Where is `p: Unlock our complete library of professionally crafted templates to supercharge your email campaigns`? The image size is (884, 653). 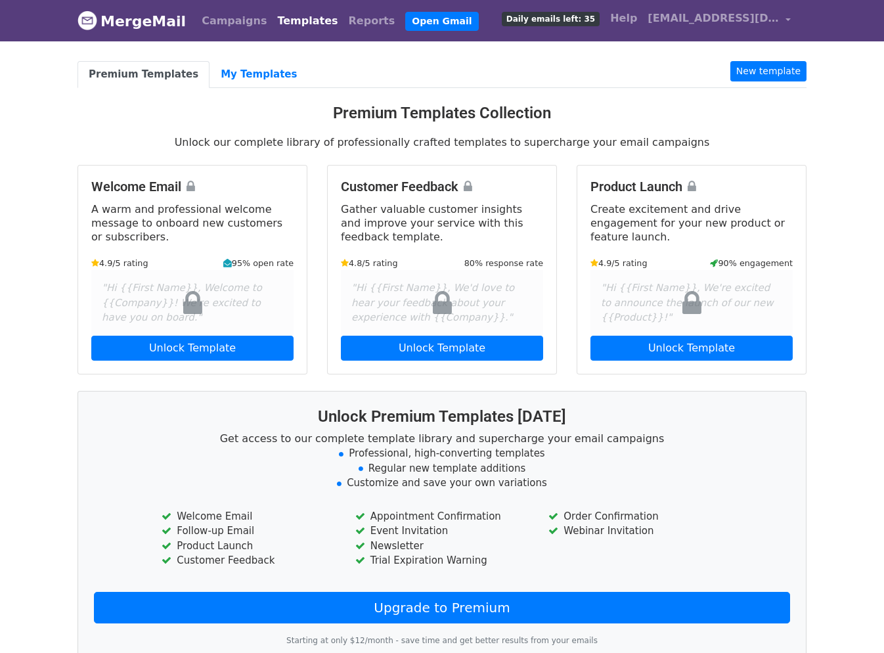 p: Unlock our complete library of professionally crafted templates to supercharge your email campaigns is located at coordinates (442, 142).